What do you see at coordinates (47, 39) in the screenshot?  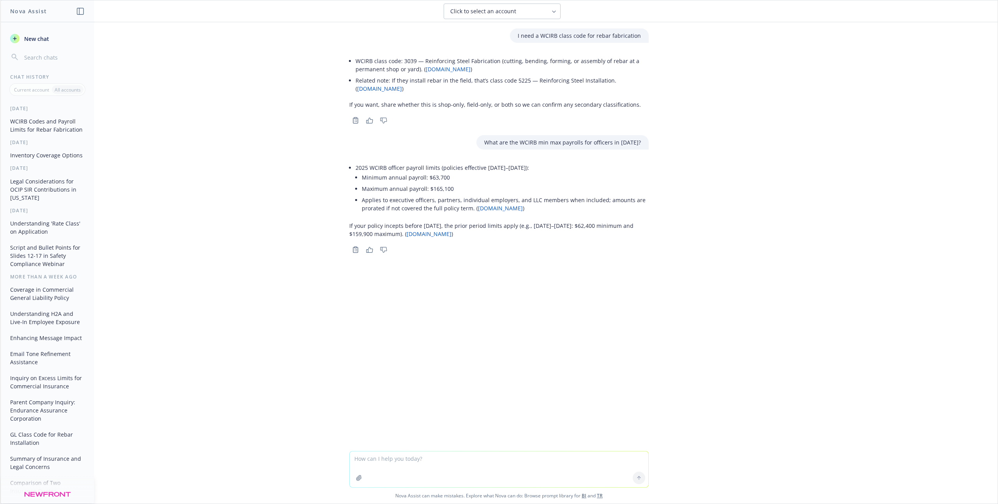 I see `button: New chat` at bounding box center [47, 39].